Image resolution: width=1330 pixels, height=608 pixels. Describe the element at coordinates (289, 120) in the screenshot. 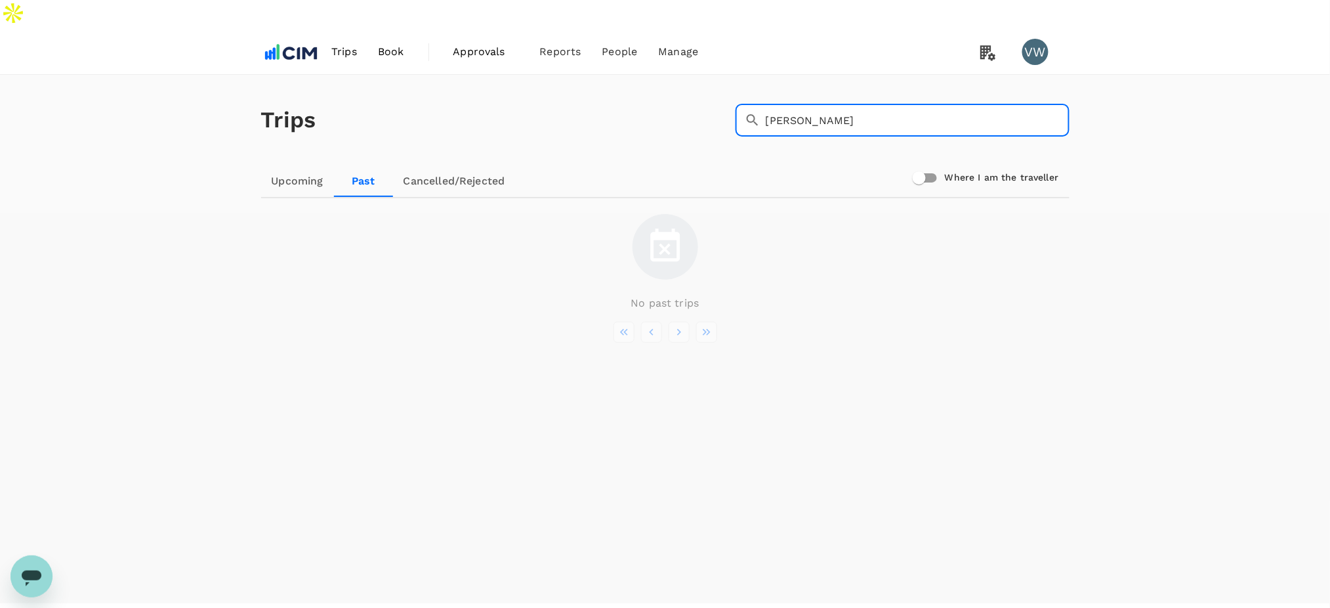

I see `h1: Trips` at that location.